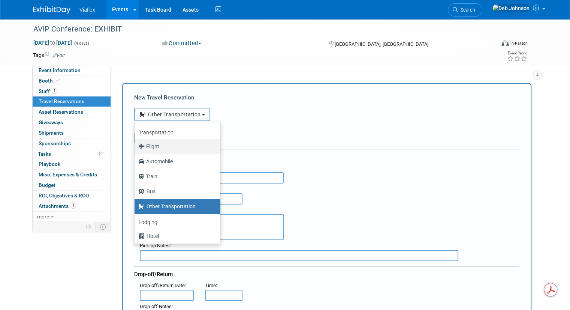 Image resolution: width=570 pixels, height=310 pixels. I want to click on a: Event Information, so click(72, 70).